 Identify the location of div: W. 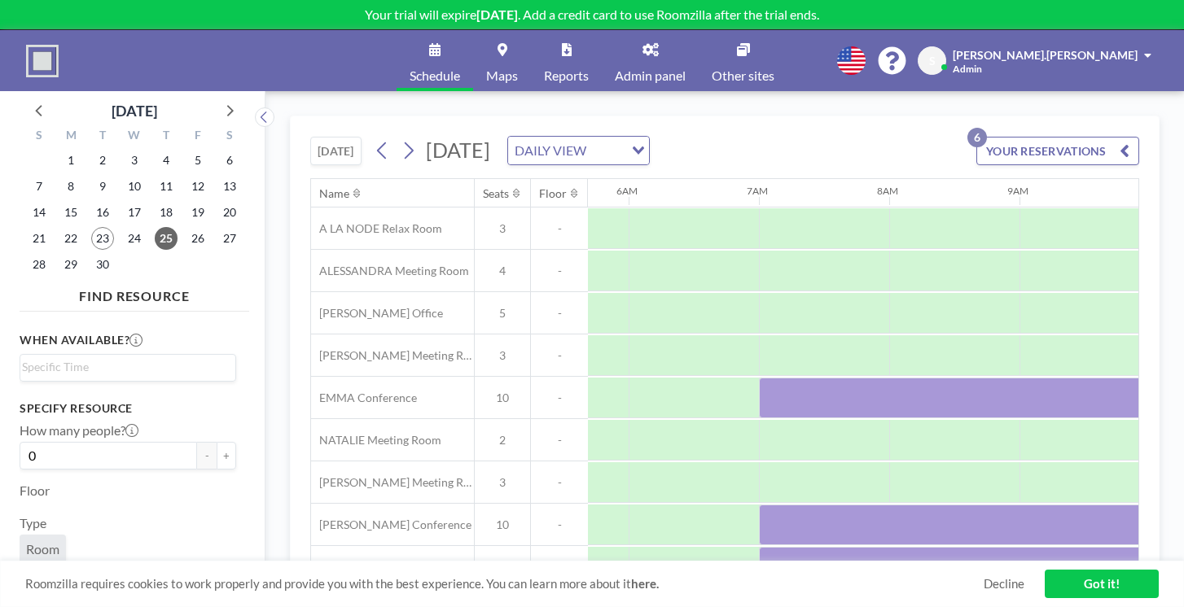
(134, 137).